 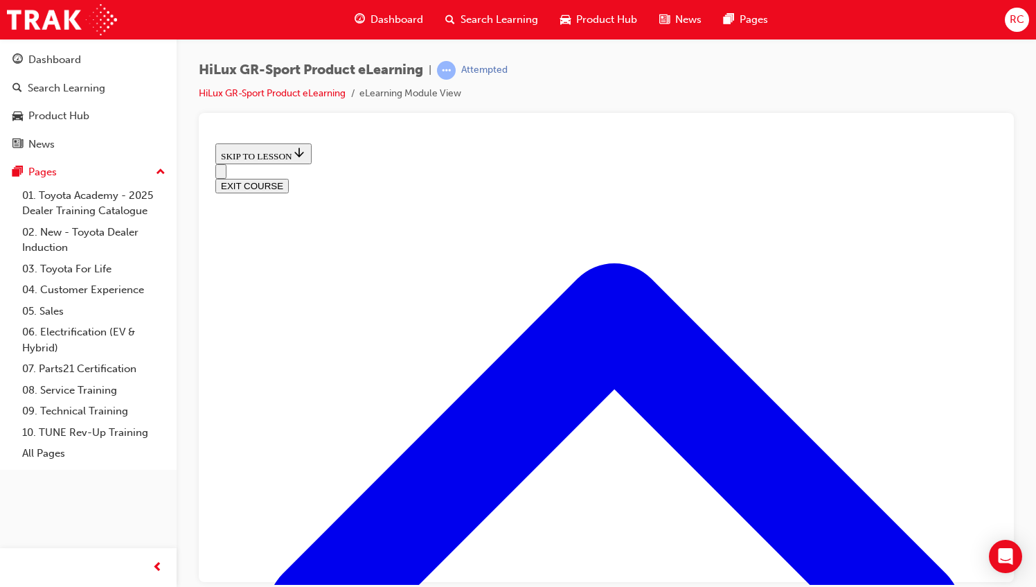 I want to click on span: Product Hub, so click(x=607, y=19).